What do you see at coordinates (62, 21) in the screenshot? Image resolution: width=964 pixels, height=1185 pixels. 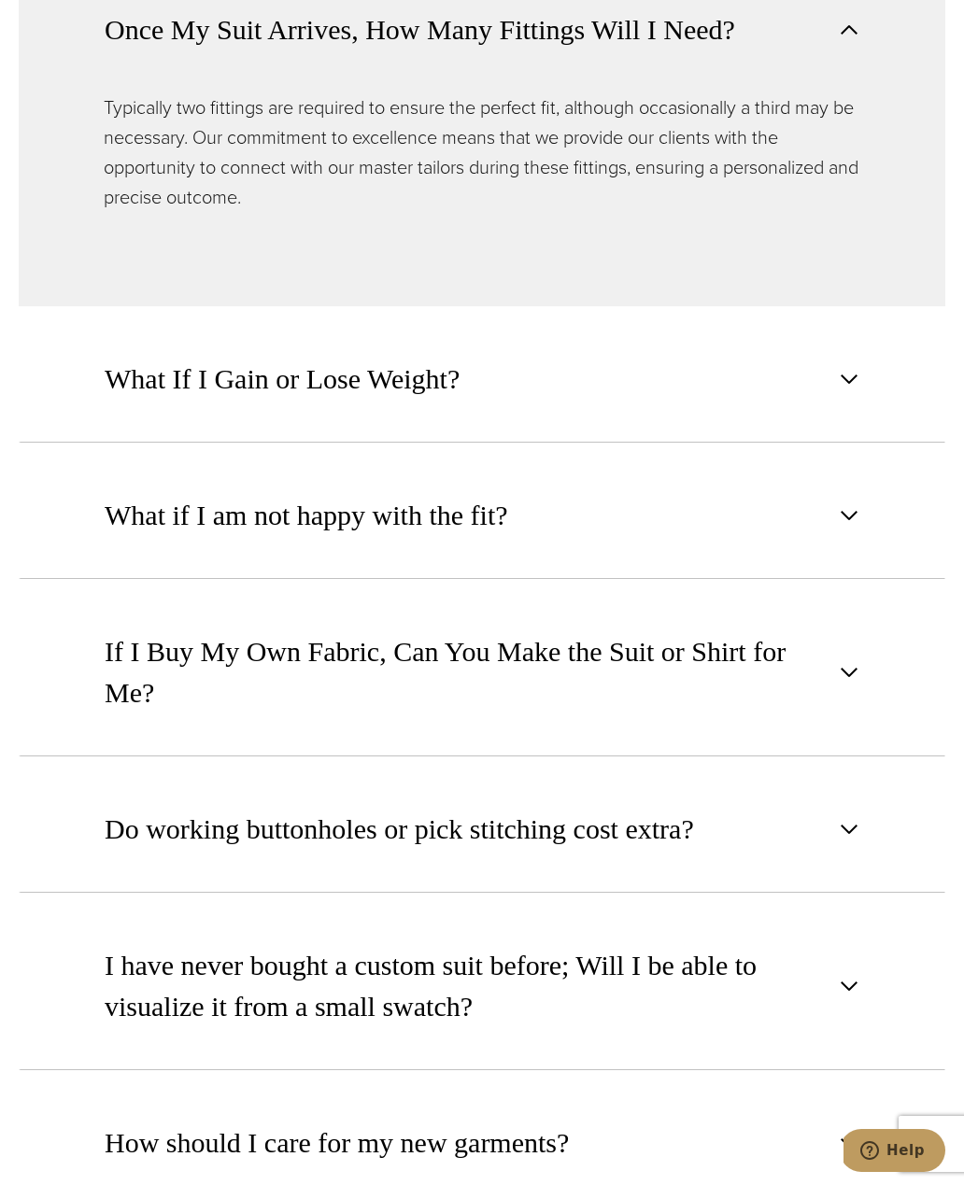 I see `span: Help` at bounding box center [62, 21].